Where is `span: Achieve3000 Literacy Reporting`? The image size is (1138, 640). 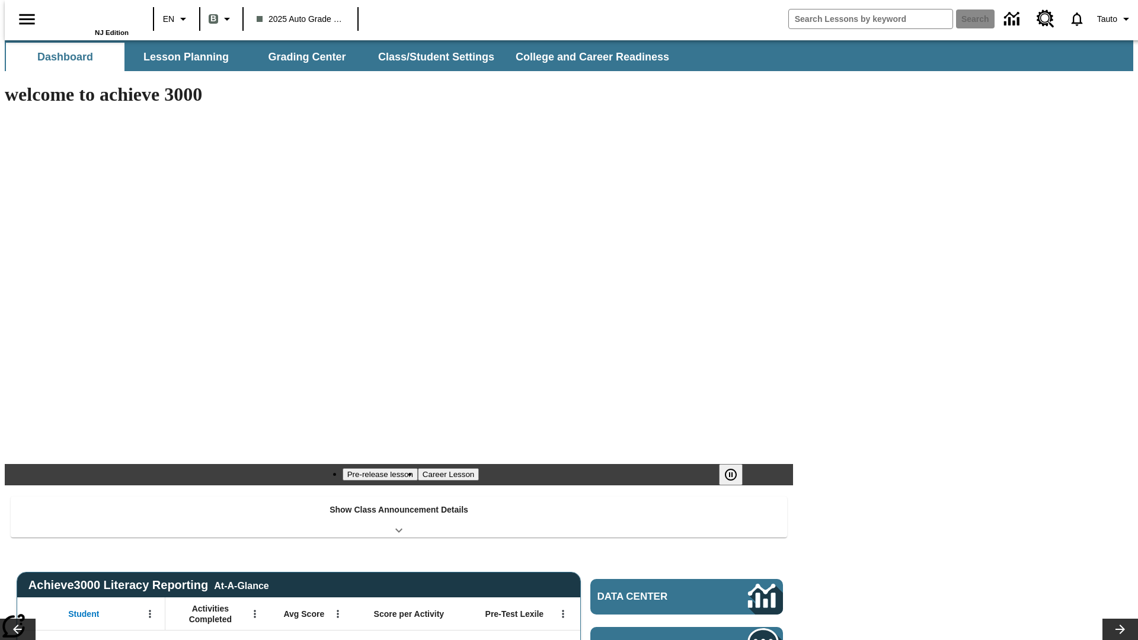 span: Achieve3000 Literacy Reporting is located at coordinates (149, 585).